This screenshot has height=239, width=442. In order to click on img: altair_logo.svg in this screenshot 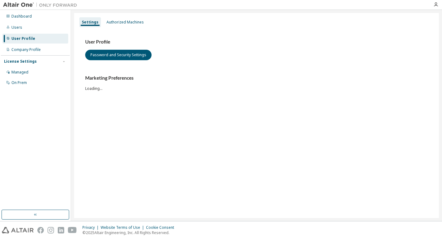, I will do `click(18, 230)`.